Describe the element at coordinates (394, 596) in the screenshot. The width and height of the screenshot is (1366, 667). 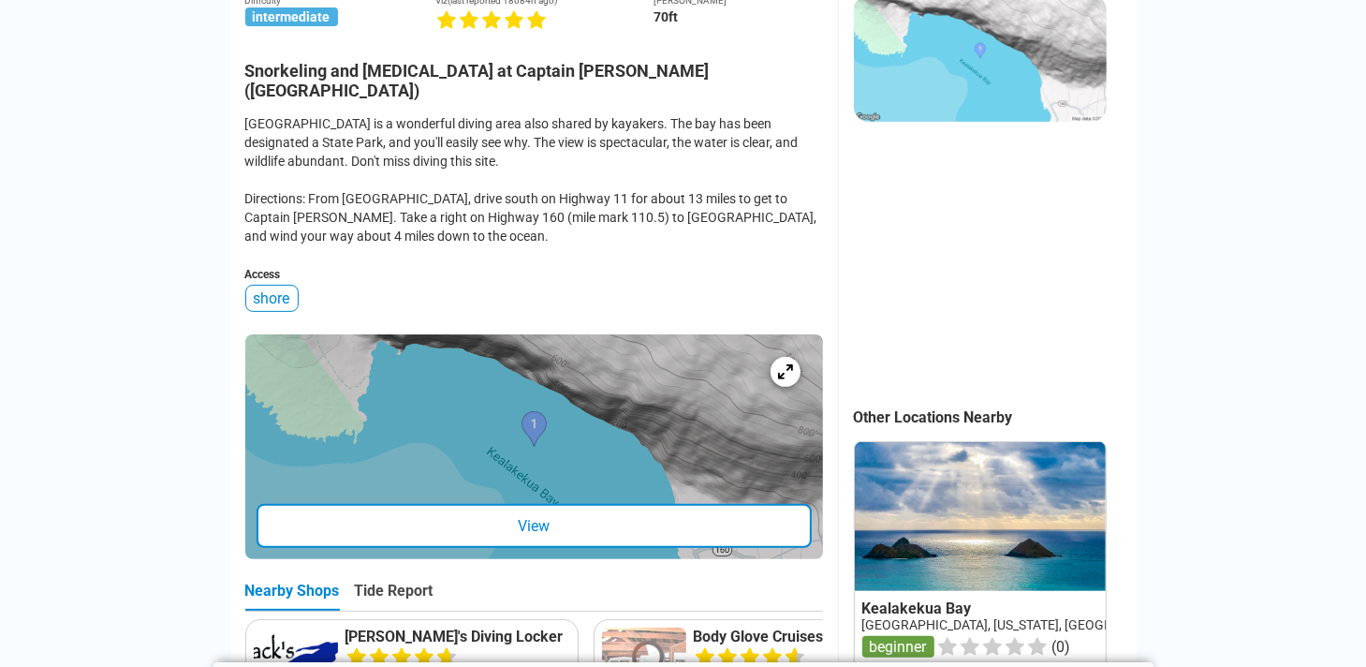
I see `div: Tide Report` at that location.